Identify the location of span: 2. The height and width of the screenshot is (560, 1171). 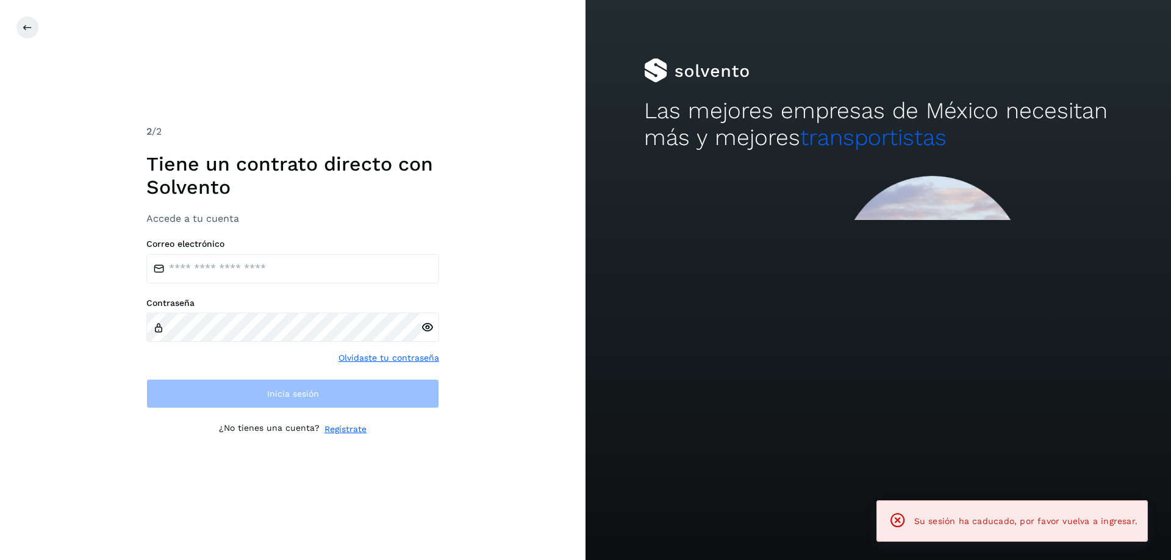
(149, 131).